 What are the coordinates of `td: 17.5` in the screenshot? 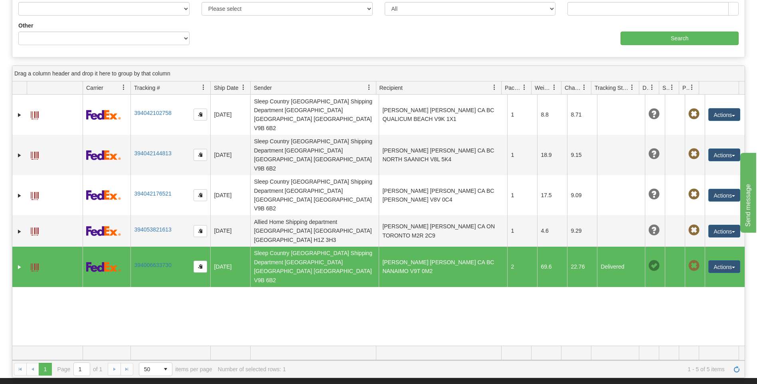 It's located at (552, 195).